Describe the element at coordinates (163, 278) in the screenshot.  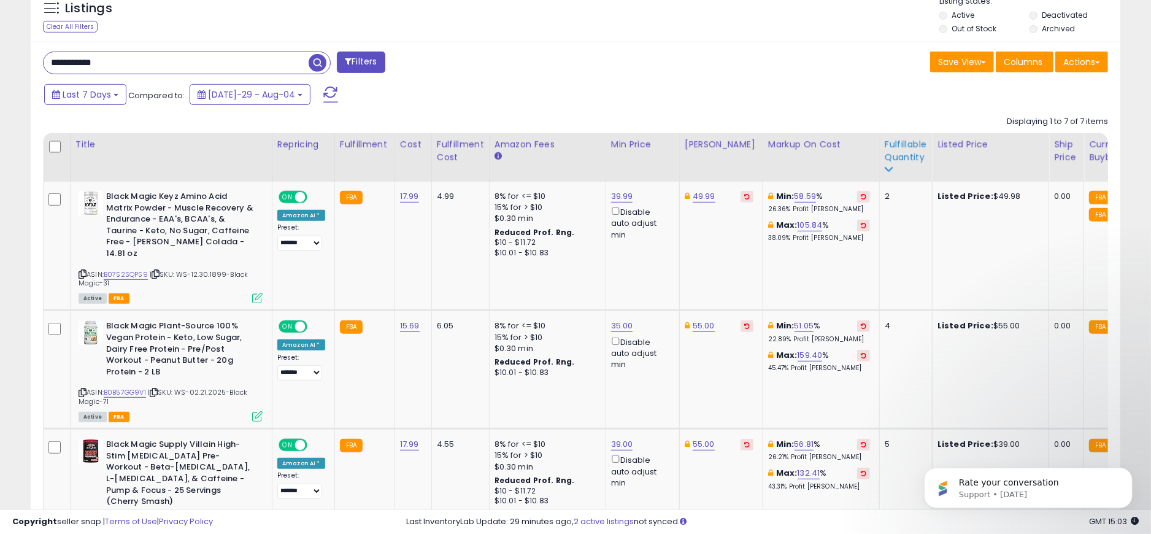
I see `span: | SKU: WS-12.30.1899-Black Magic-31` at that location.